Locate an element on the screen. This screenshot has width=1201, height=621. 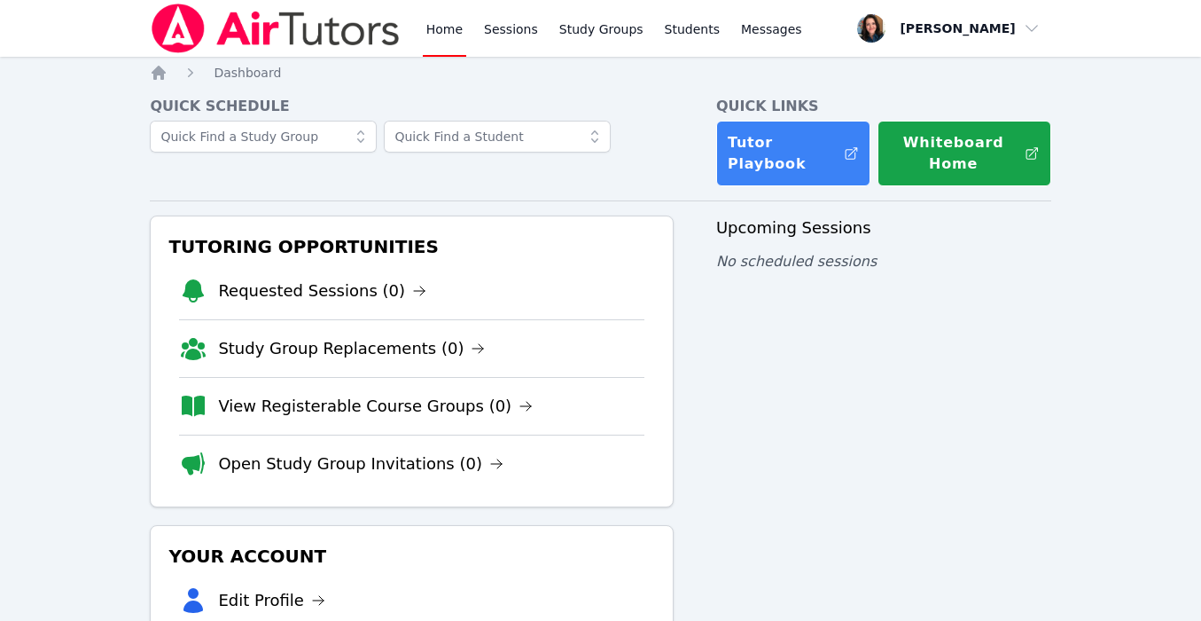
h4: Quick Schedule is located at coordinates (411, 106).